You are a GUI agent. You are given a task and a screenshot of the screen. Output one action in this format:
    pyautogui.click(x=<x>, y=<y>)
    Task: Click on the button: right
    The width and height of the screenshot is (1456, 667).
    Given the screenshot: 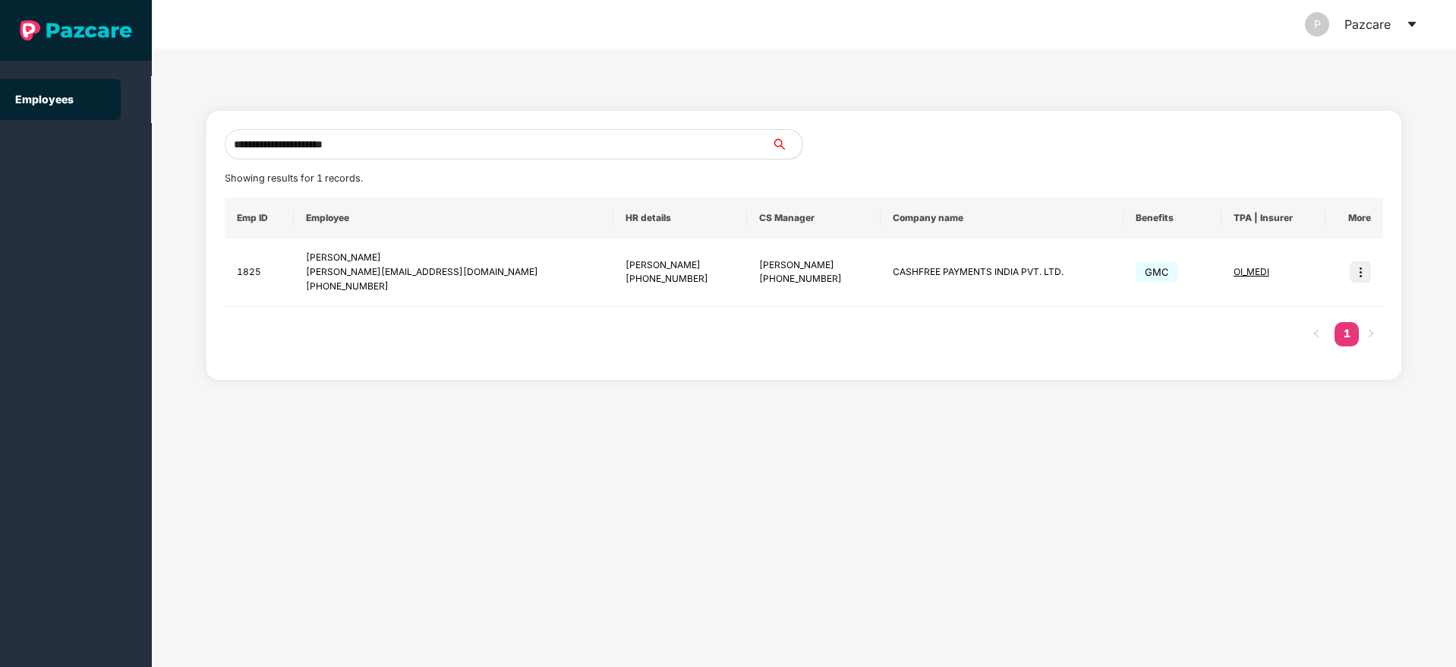 What is the action you would take?
    pyautogui.click(x=1371, y=334)
    